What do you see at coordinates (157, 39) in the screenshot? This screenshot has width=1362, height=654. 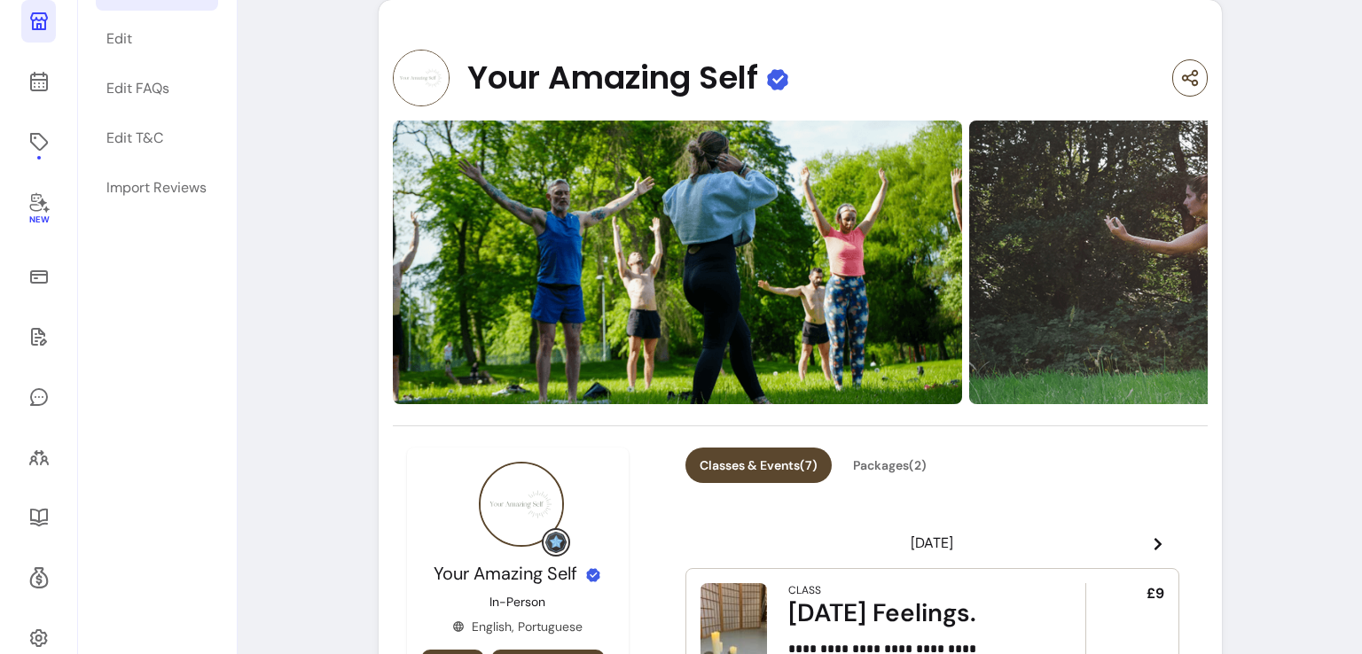 I see `a: Edit` at bounding box center [157, 39].